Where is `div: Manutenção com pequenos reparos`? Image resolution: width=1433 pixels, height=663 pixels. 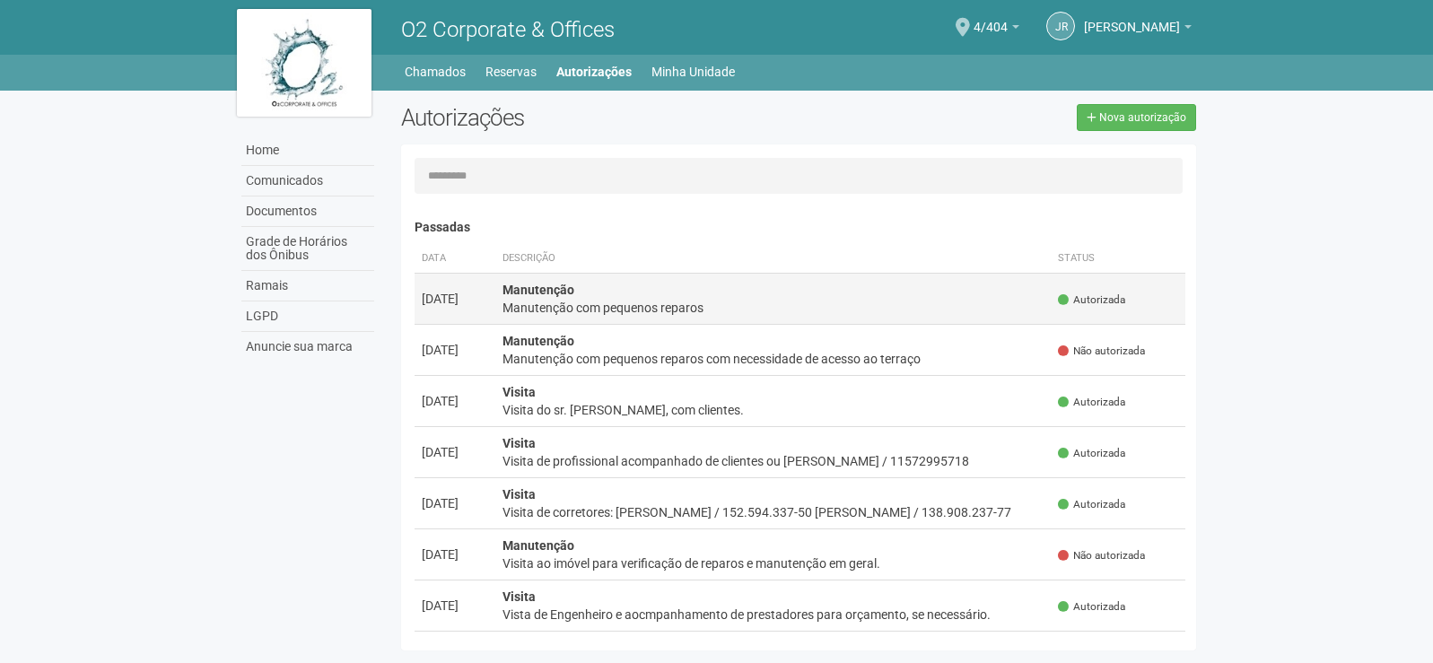
div: Manutenção com pequenos reparos is located at coordinates (773, 308).